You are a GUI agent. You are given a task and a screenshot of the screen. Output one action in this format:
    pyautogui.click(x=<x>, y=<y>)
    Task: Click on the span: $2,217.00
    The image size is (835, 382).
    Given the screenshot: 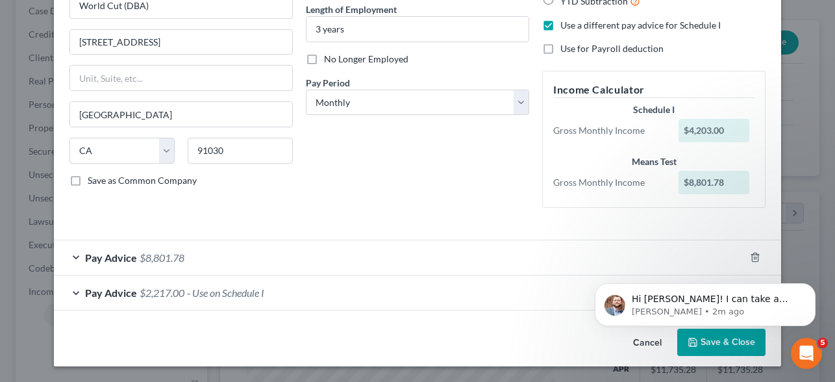 What is the action you would take?
    pyautogui.click(x=162, y=292)
    